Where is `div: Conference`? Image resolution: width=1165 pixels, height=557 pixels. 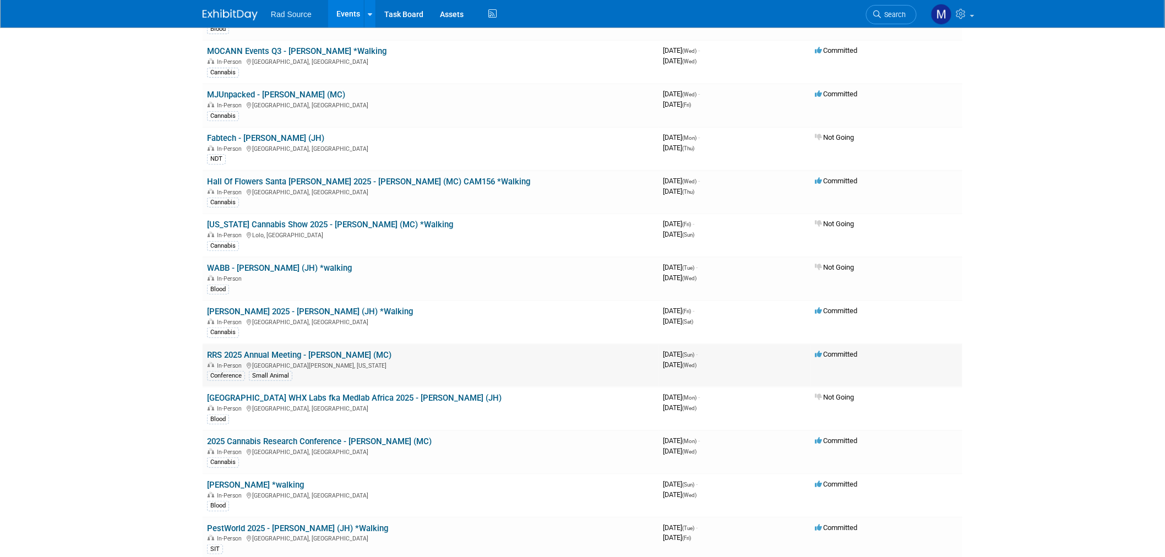 div: Conference is located at coordinates (226, 376).